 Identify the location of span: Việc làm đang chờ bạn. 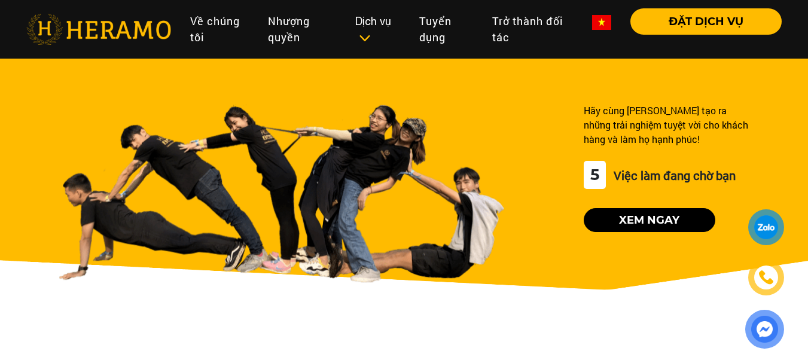
(673, 175).